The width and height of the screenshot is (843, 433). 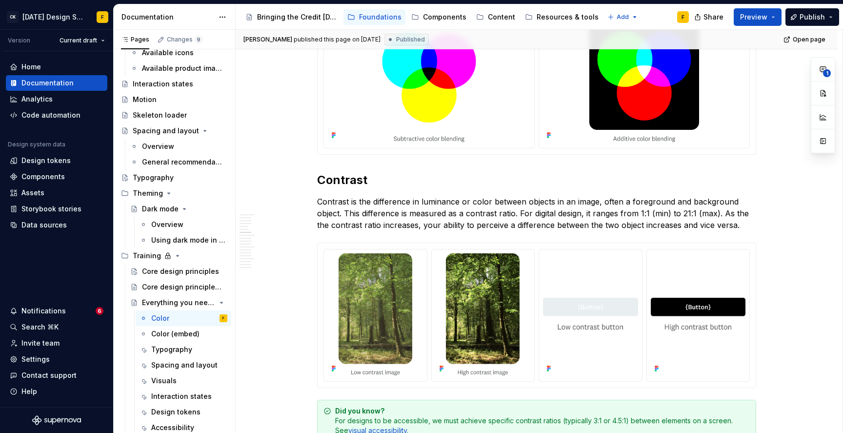 What do you see at coordinates (57, 311) in the screenshot?
I see `button: Notifications6` at bounding box center [57, 311].